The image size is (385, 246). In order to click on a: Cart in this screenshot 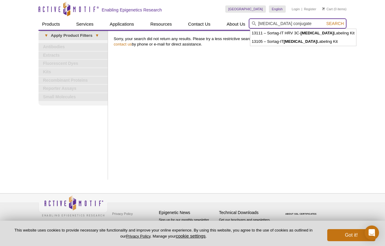, I will do `click(327, 9)`.